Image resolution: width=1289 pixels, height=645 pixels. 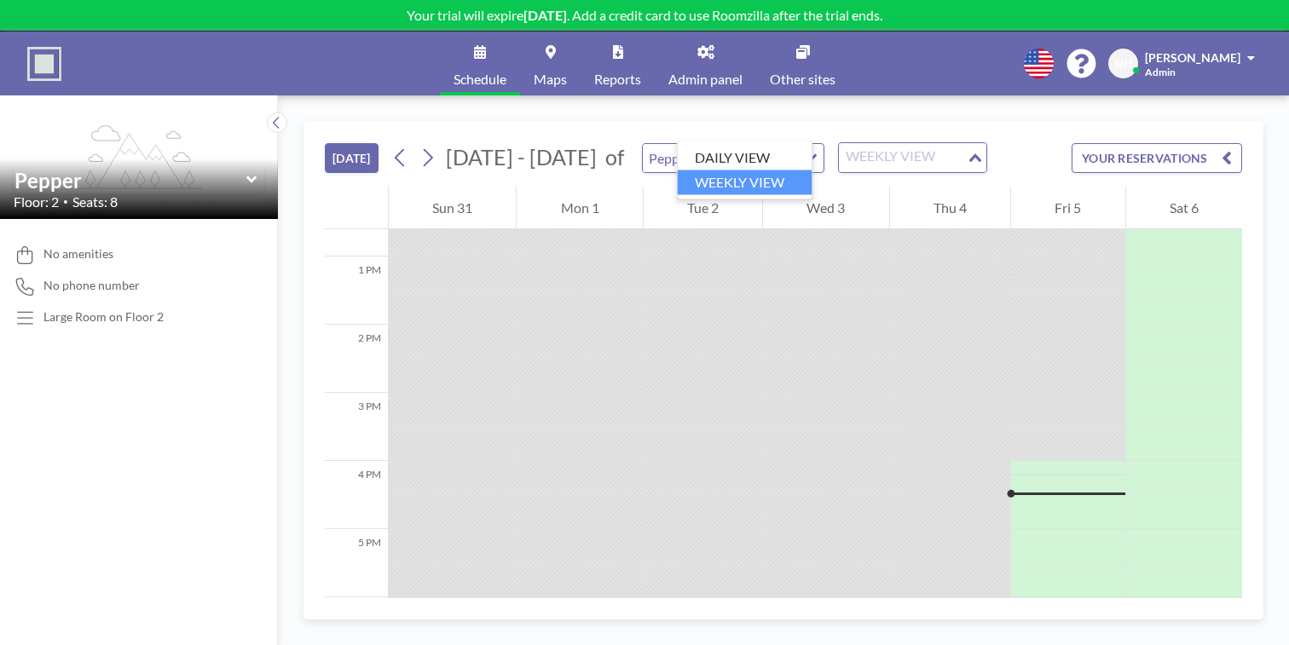 What do you see at coordinates (452, 208) in the screenshot?
I see `div: Sun 31` at bounding box center [452, 208].